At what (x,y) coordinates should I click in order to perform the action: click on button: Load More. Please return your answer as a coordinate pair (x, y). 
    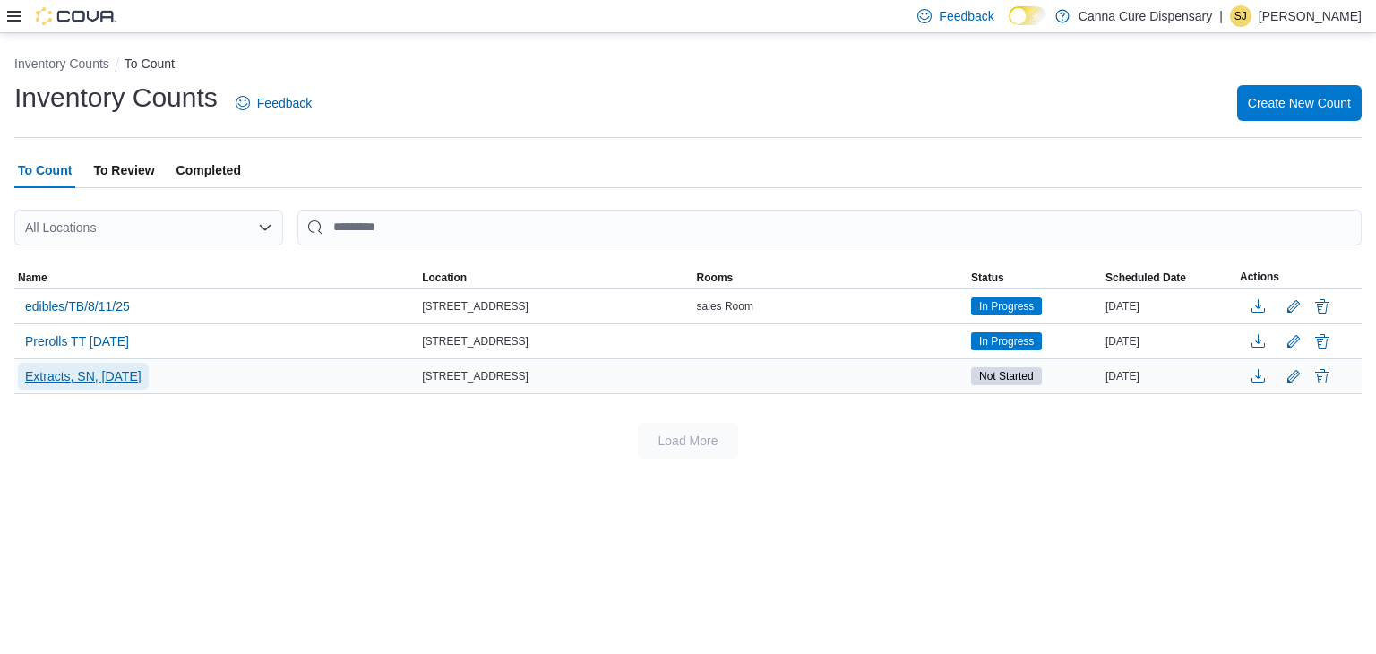
    Looking at the image, I should click on (688, 441).